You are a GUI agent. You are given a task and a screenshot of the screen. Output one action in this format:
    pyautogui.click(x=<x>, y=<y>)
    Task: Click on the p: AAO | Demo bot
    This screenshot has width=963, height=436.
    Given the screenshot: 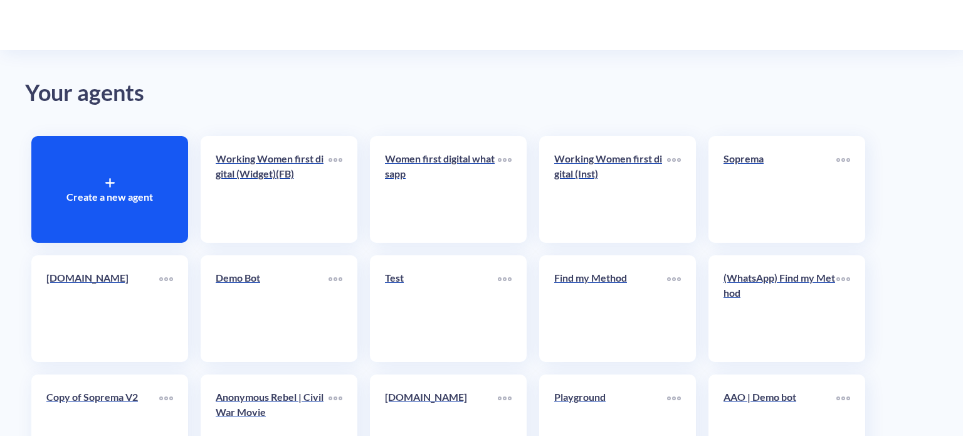 What is the action you would take?
    pyautogui.click(x=780, y=397)
    